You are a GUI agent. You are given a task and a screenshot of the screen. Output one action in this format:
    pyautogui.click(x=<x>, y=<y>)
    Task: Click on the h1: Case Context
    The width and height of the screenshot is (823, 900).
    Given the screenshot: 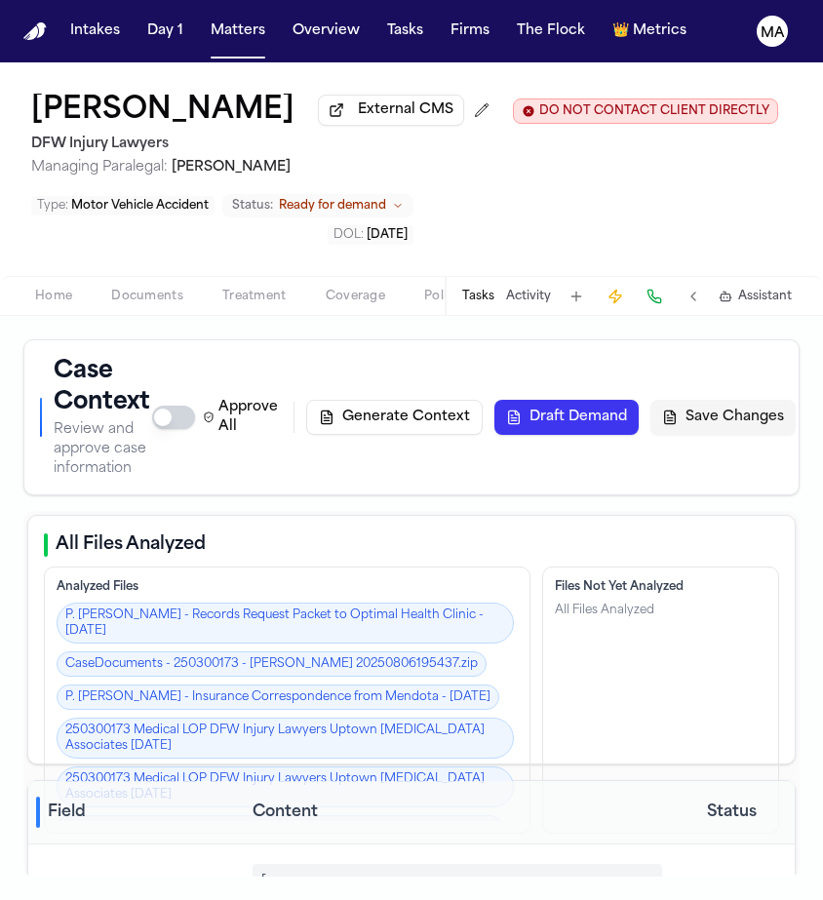 What is the action you would take?
    pyautogui.click(x=102, y=387)
    